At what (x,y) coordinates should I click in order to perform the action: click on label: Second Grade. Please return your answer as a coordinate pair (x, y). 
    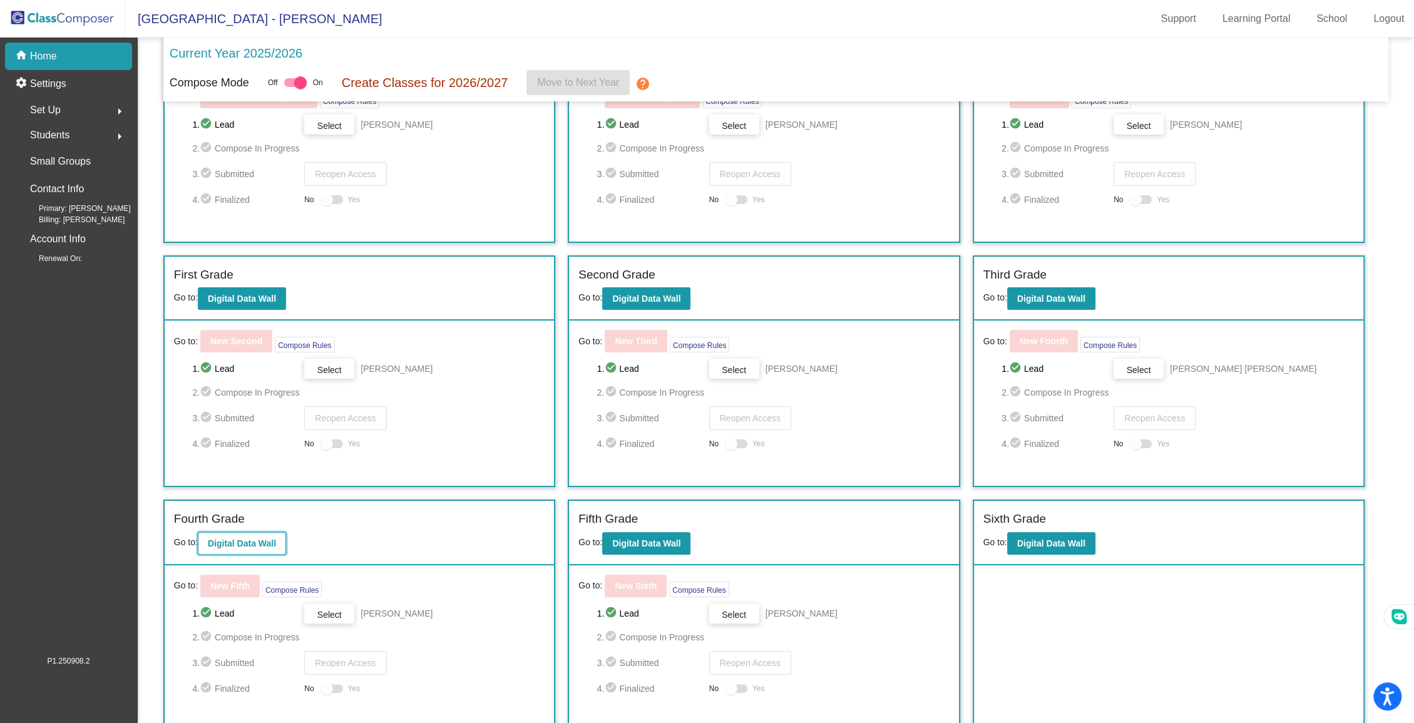
    Looking at the image, I should click on (617, 275).